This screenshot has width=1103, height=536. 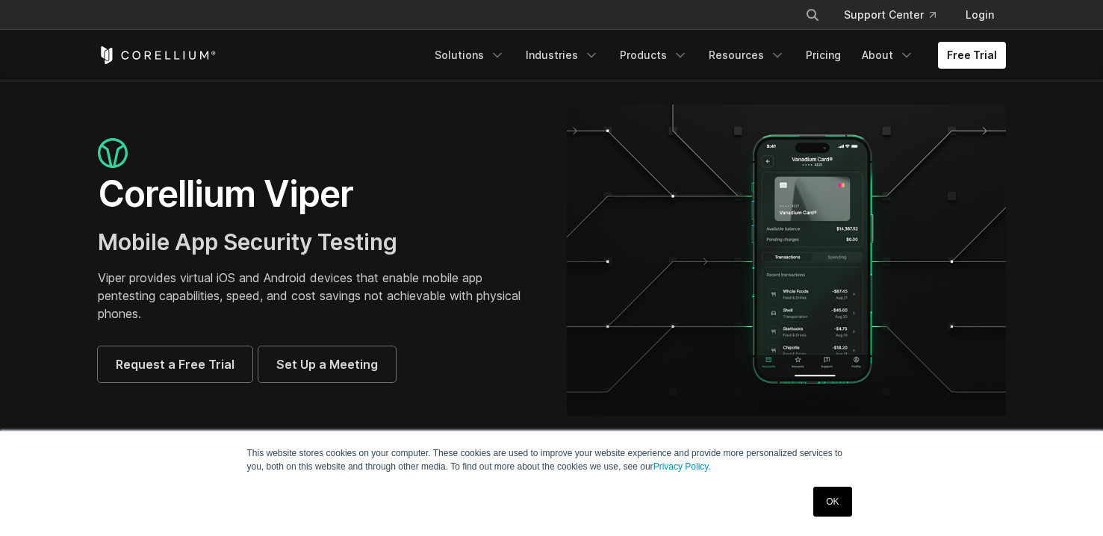 What do you see at coordinates (175, 364) in the screenshot?
I see `span: Request a Free Trial` at bounding box center [175, 364].